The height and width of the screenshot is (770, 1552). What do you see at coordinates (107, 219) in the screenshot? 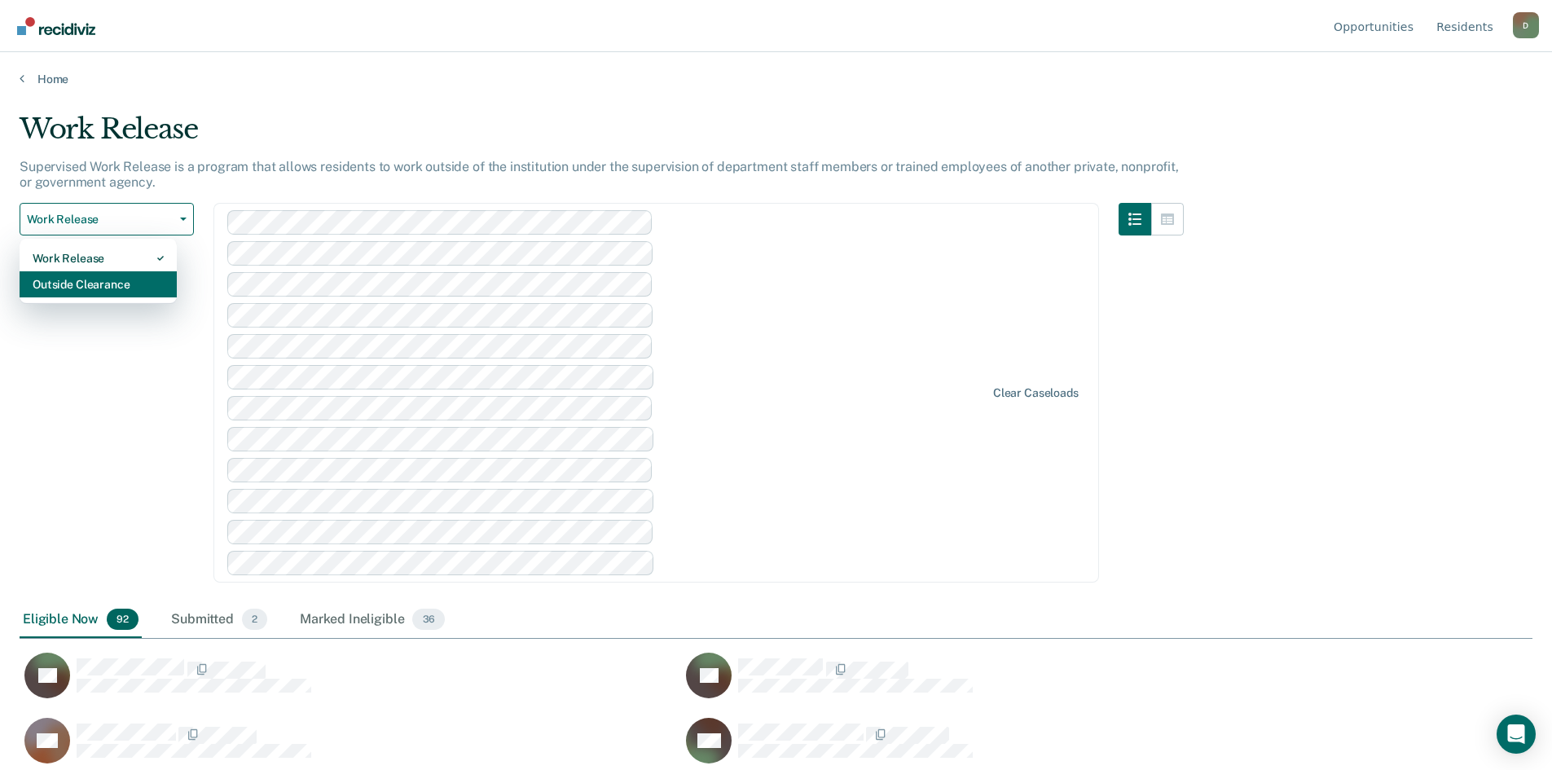
I see `button: Work Release` at bounding box center [107, 219].